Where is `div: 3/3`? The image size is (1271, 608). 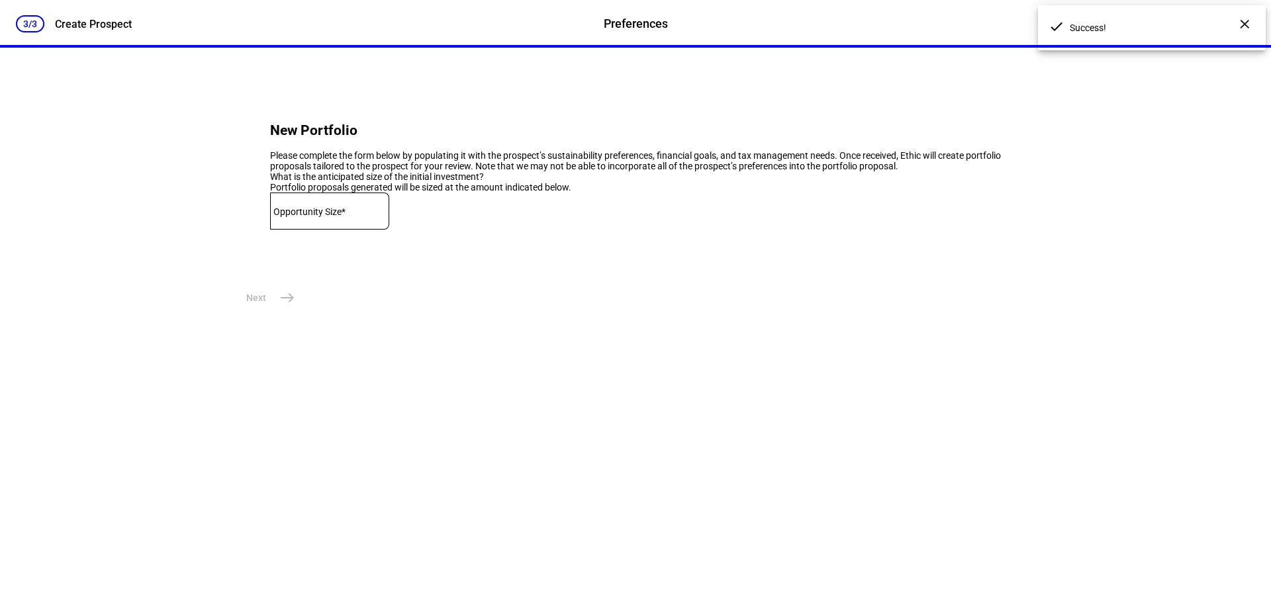
div: 3/3 is located at coordinates (30, 24).